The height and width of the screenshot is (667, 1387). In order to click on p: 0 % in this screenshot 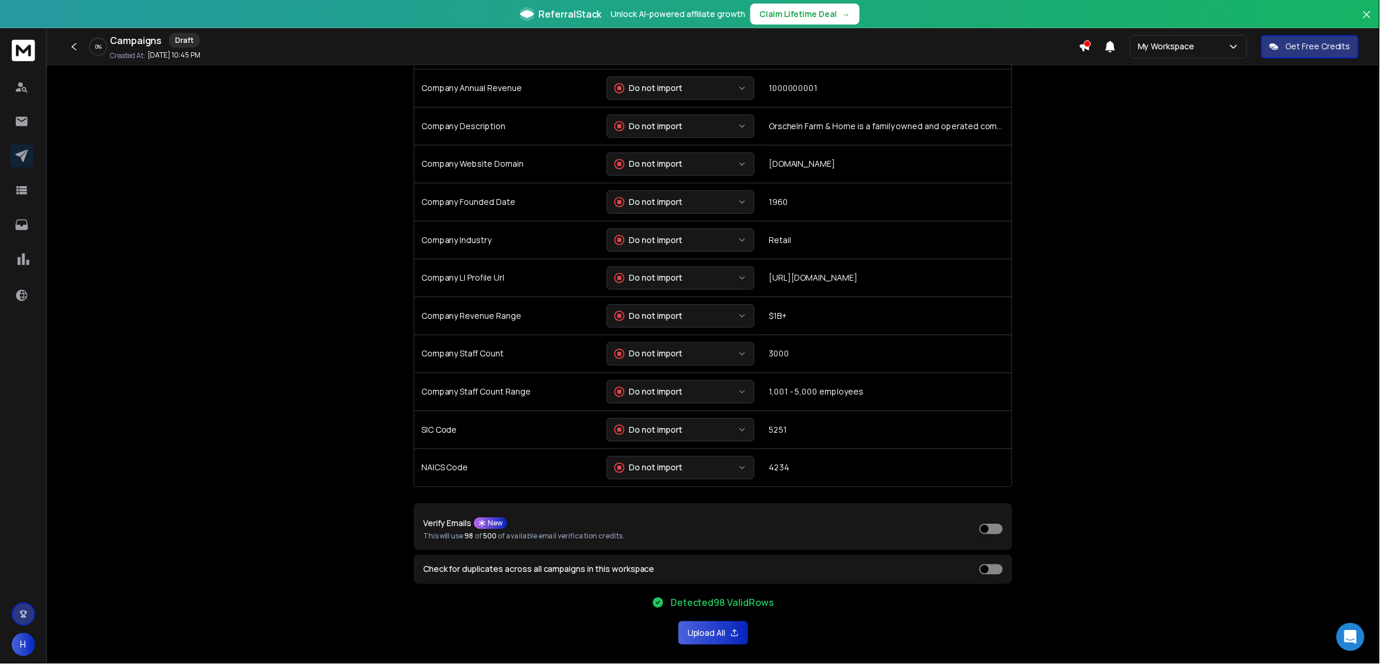, I will do `click(99, 47)`.